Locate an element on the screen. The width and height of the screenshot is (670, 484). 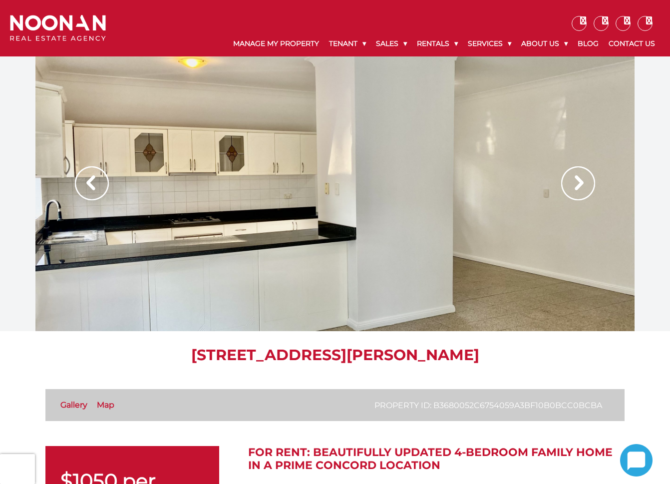
h2: For Rent: Beautifully Updated 4-Bedroom Family Home in a Prime Concord Location is located at coordinates (437, 459).